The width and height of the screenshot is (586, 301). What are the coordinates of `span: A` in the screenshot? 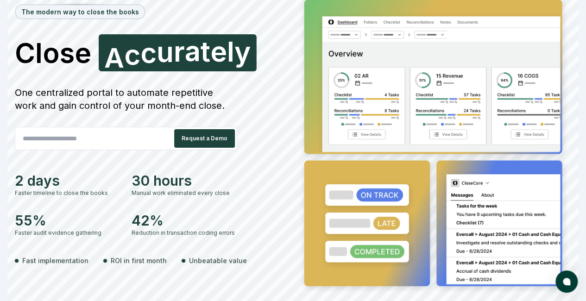 It's located at (114, 58).